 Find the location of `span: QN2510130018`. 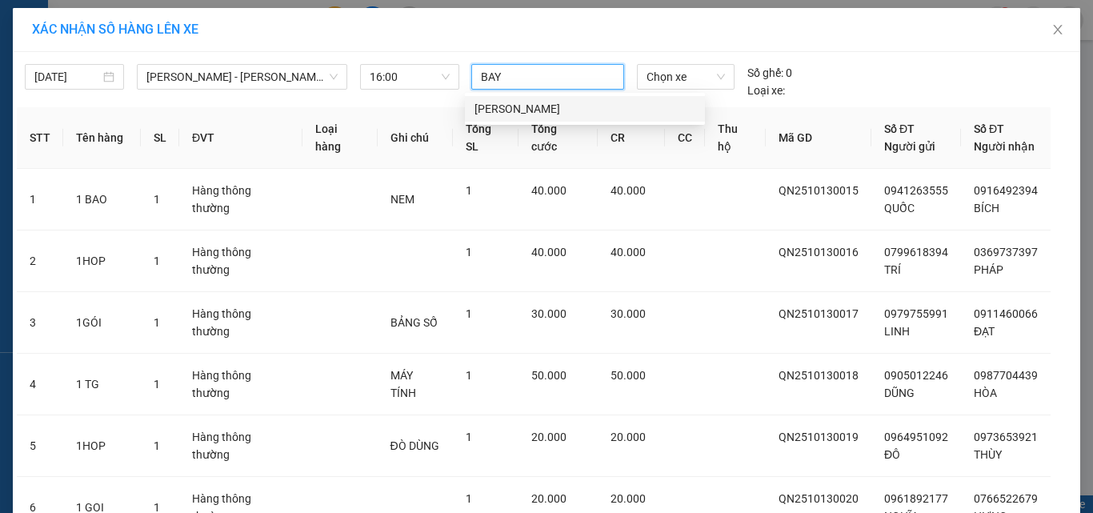

span: QN2510130018 is located at coordinates (819, 375).